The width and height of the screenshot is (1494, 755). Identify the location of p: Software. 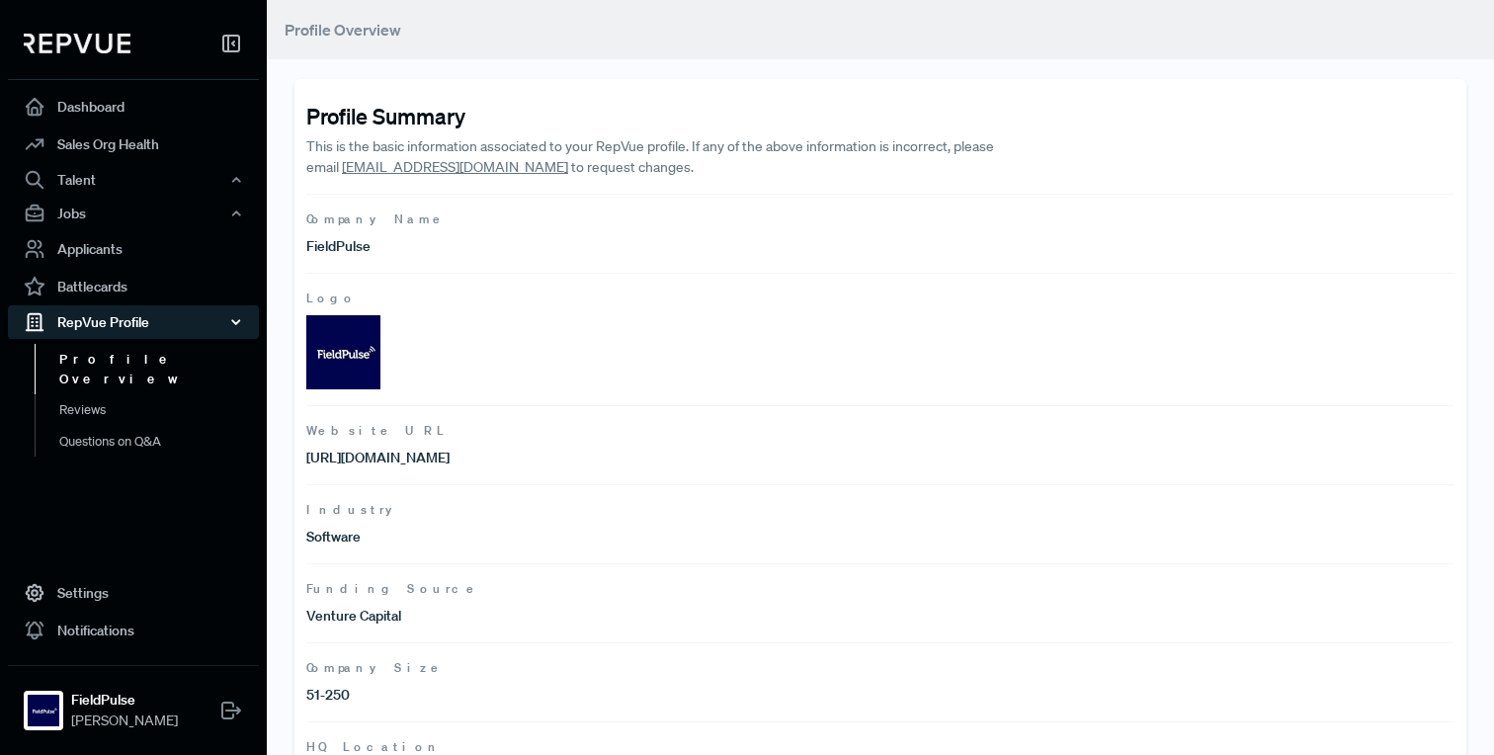
(593, 537).